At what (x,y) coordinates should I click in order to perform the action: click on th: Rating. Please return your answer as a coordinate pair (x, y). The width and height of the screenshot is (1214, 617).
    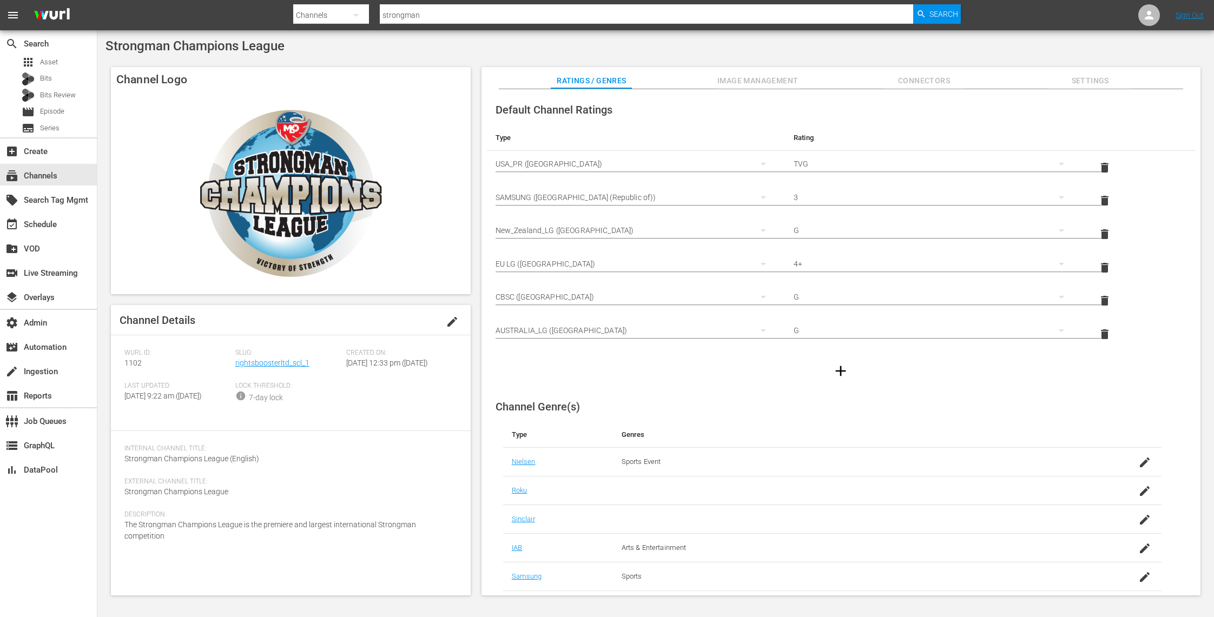
    Looking at the image, I should click on (934, 138).